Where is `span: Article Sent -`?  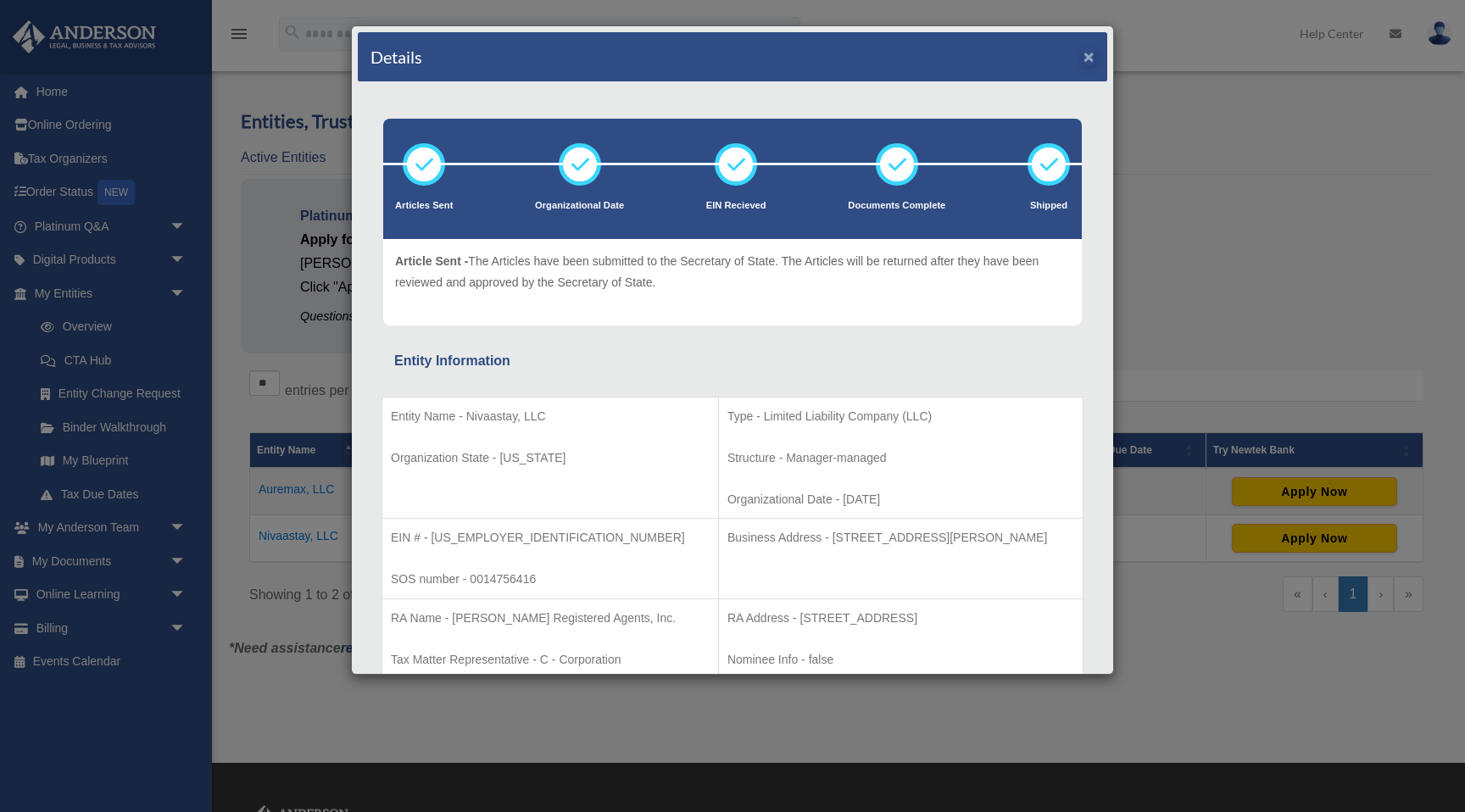
span: Article Sent - is located at coordinates (431, 261).